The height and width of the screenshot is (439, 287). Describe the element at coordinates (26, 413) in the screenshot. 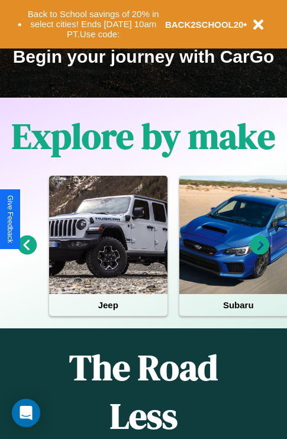

I see `div: Open Intercom Messenger` at that location.